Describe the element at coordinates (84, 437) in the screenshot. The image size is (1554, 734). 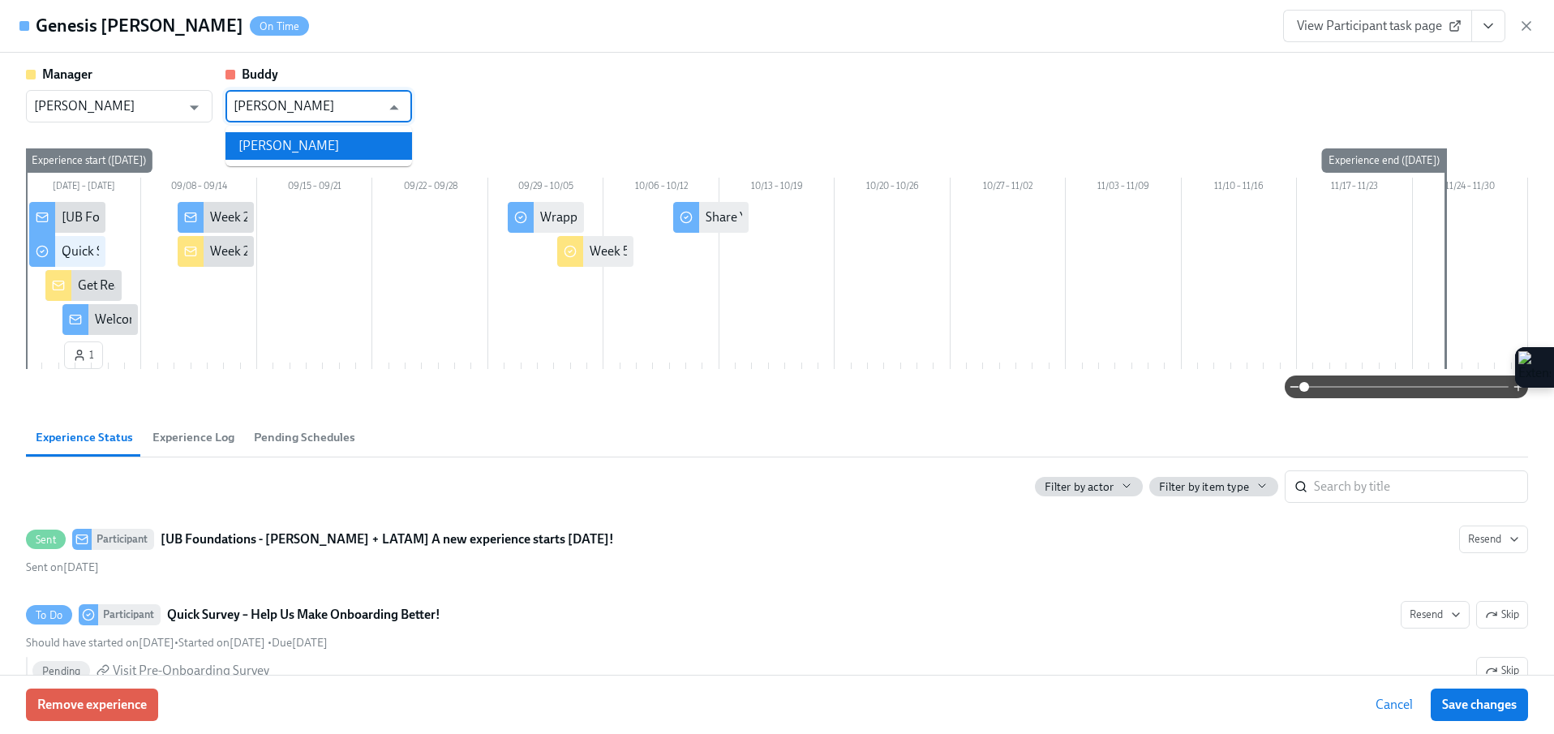
I see `span: Experience Status` at that location.